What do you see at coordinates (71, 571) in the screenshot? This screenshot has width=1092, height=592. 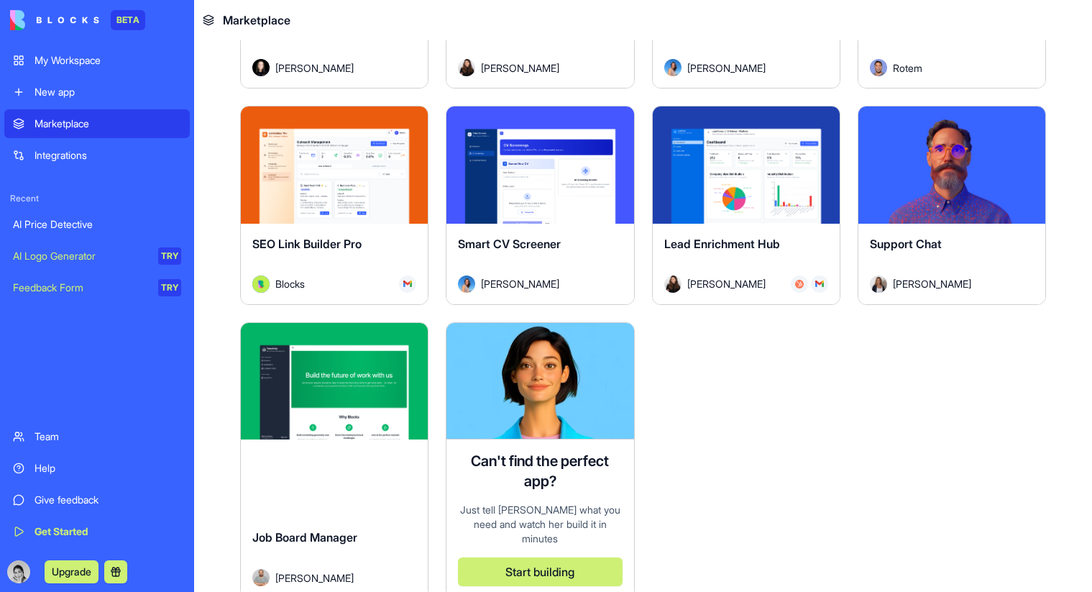 I see `a: Upgrade` at bounding box center [71, 571].